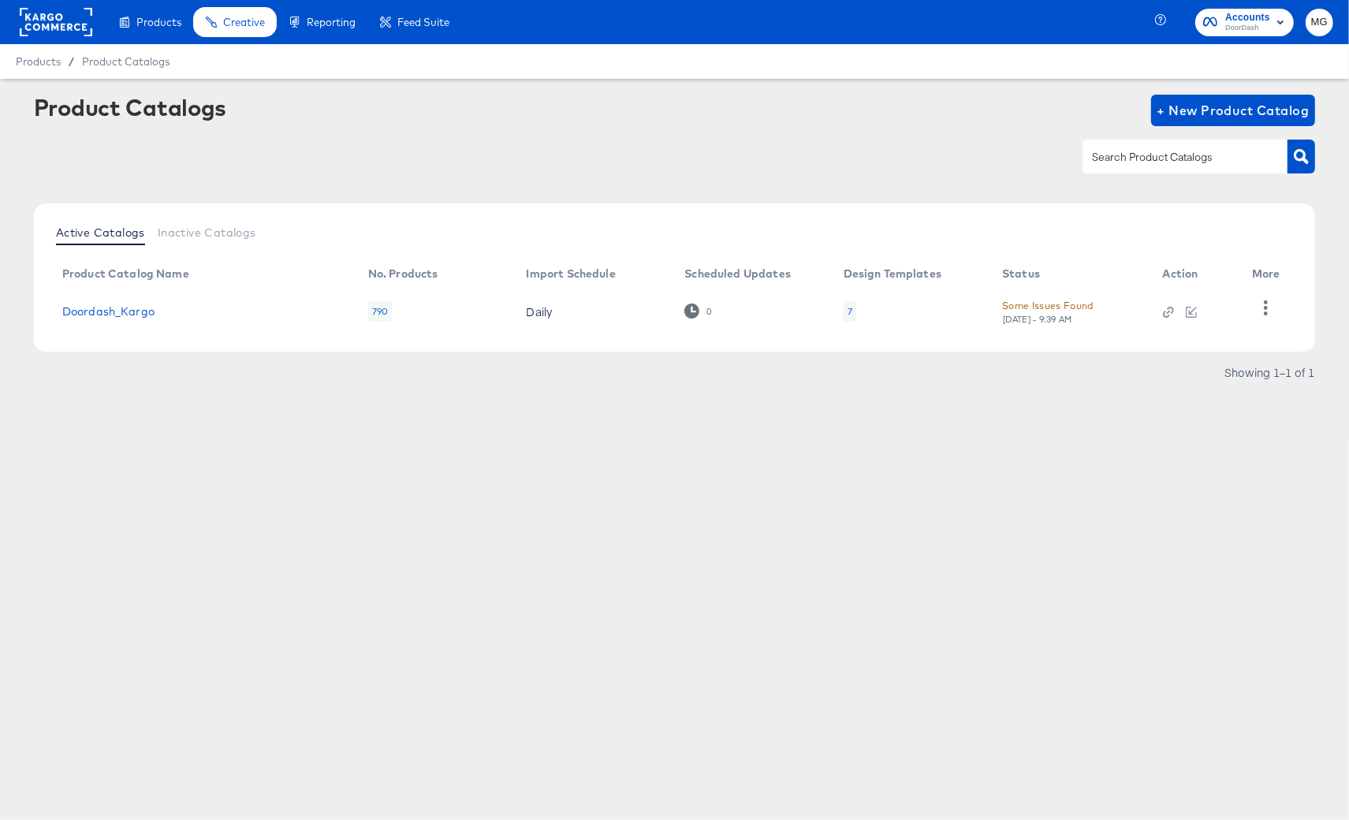 This screenshot has width=1349, height=820. Describe the element at coordinates (593, 311) in the screenshot. I see `td: Daily` at that location.